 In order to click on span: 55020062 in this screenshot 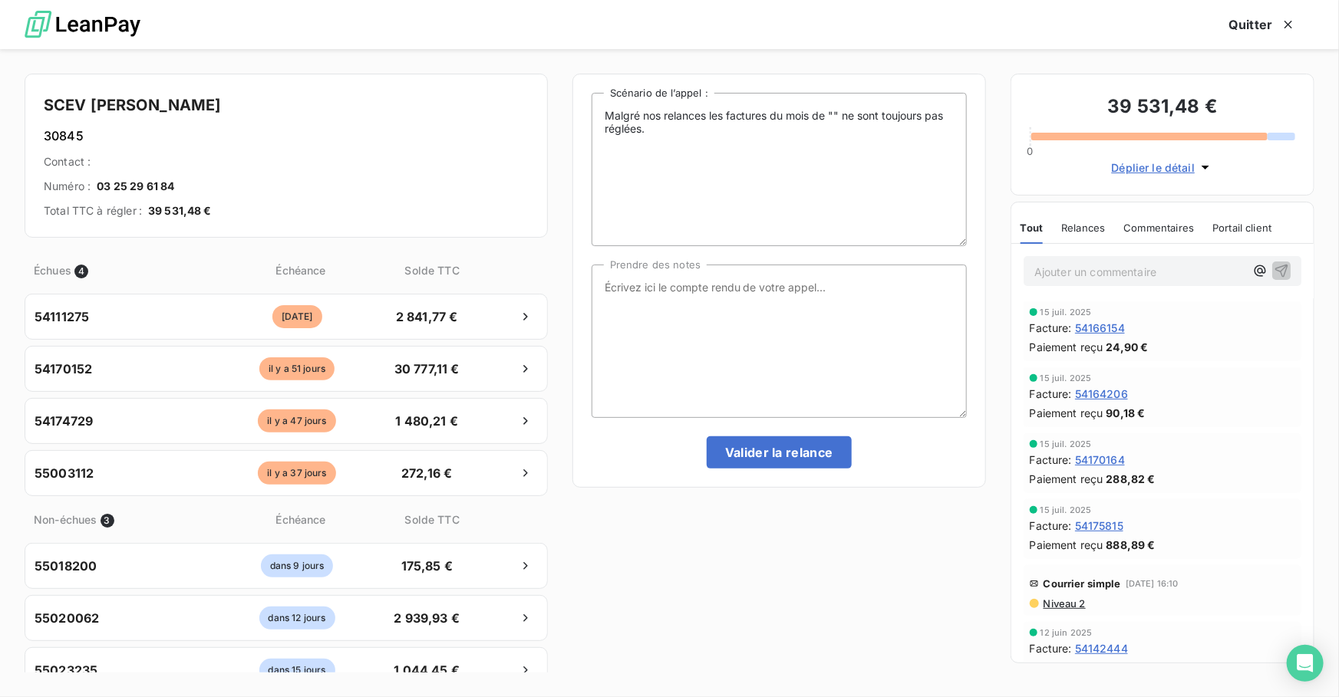, I will do `click(67, 618)`.